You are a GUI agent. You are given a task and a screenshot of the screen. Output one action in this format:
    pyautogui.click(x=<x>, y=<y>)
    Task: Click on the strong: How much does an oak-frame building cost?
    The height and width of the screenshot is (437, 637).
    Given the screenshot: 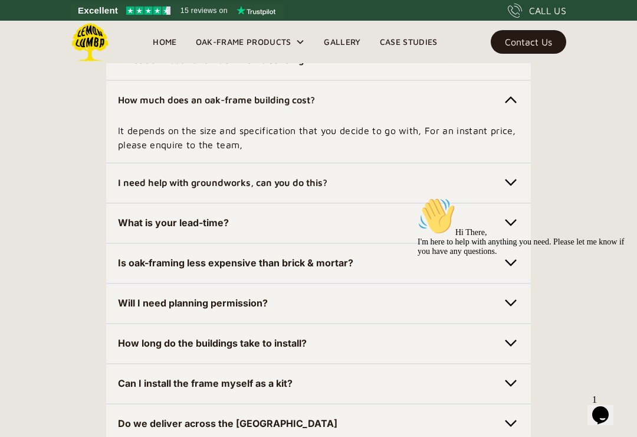 What is the action you would take?
    pyautogui.click(x=217, y=100)
    